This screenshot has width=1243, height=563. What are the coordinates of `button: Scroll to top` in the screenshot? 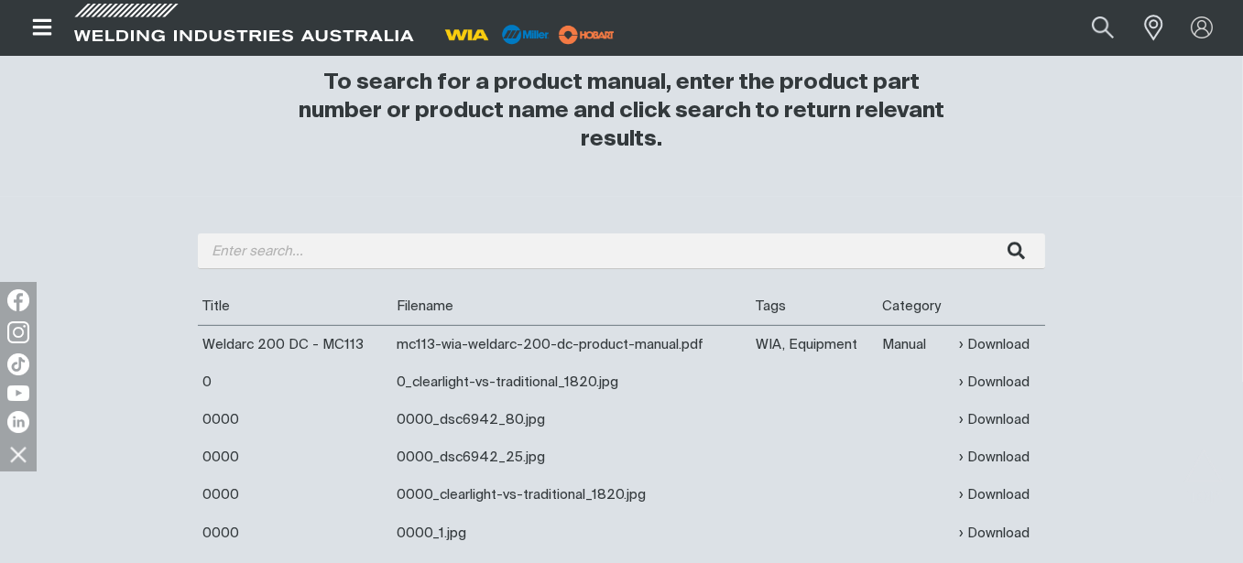 It's located at (1203, 469).